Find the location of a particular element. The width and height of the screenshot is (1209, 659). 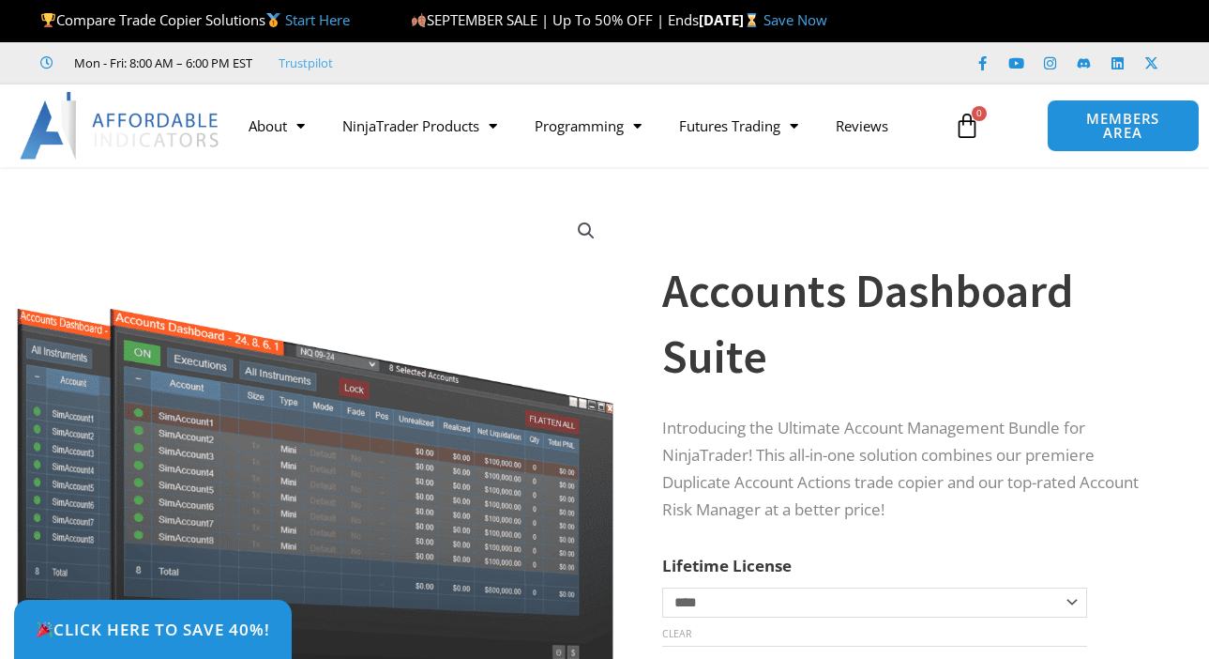

a: Save Now is located at coordinates (795, 20).